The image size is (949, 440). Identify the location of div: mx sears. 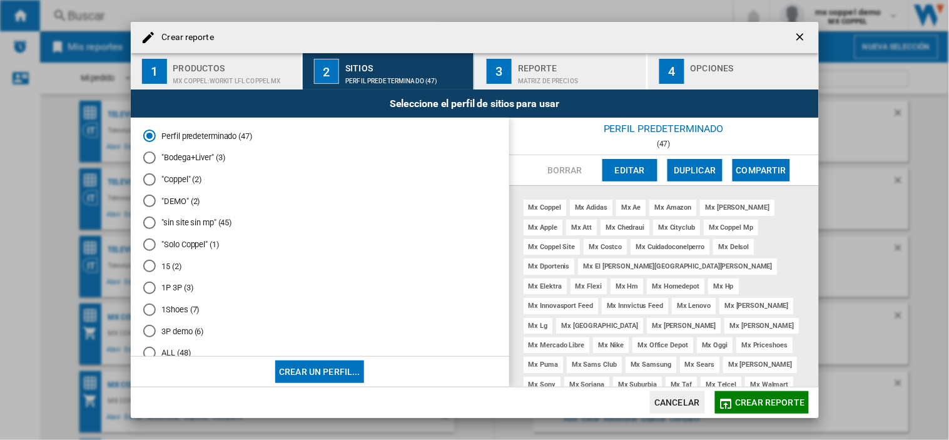
(699, 364).